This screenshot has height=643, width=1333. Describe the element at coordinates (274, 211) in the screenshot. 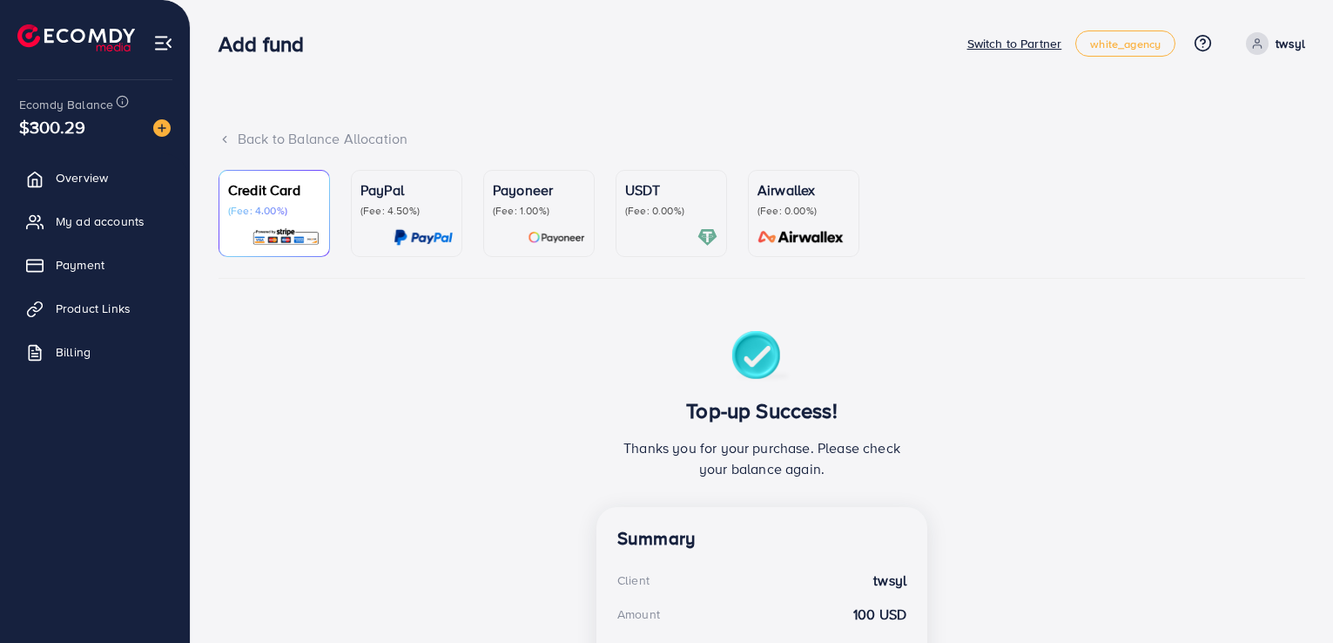

I see `p: (Fee: 4.00%)` at that location.